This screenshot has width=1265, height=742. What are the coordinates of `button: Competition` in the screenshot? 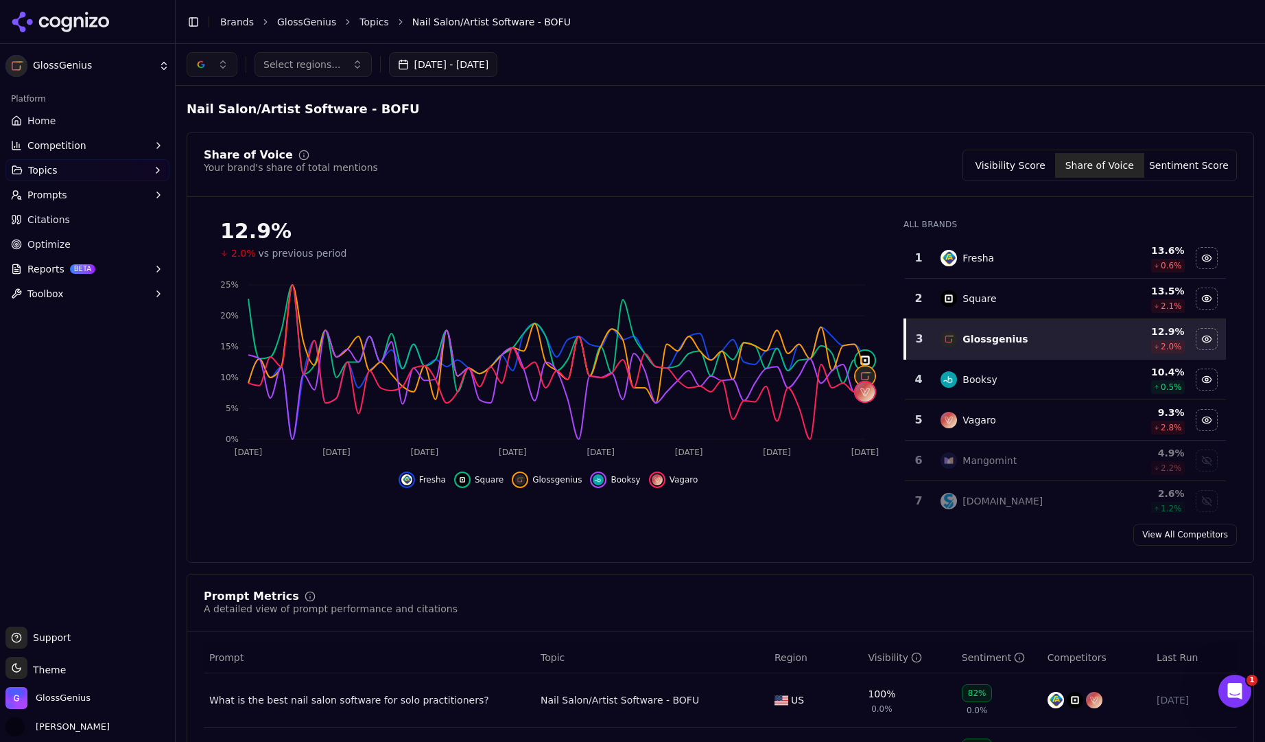 It's located at (87, 145).